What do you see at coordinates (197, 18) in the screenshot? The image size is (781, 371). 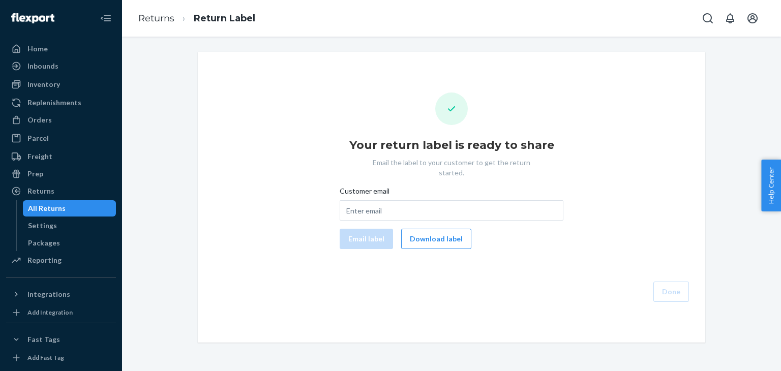 I see `ol: breadcrumbs` at bounding box center [197, 18].